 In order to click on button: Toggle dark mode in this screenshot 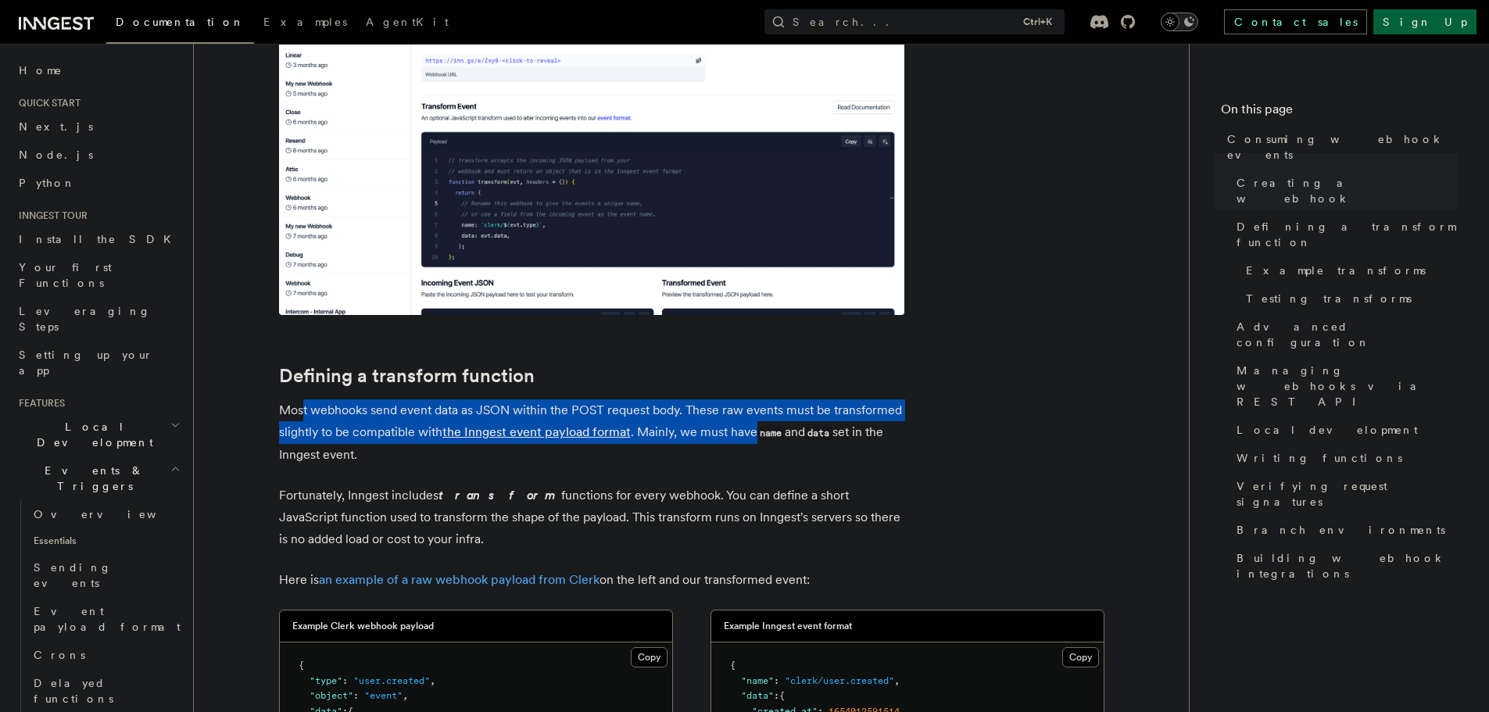, I will do `click(1179, 22)`.